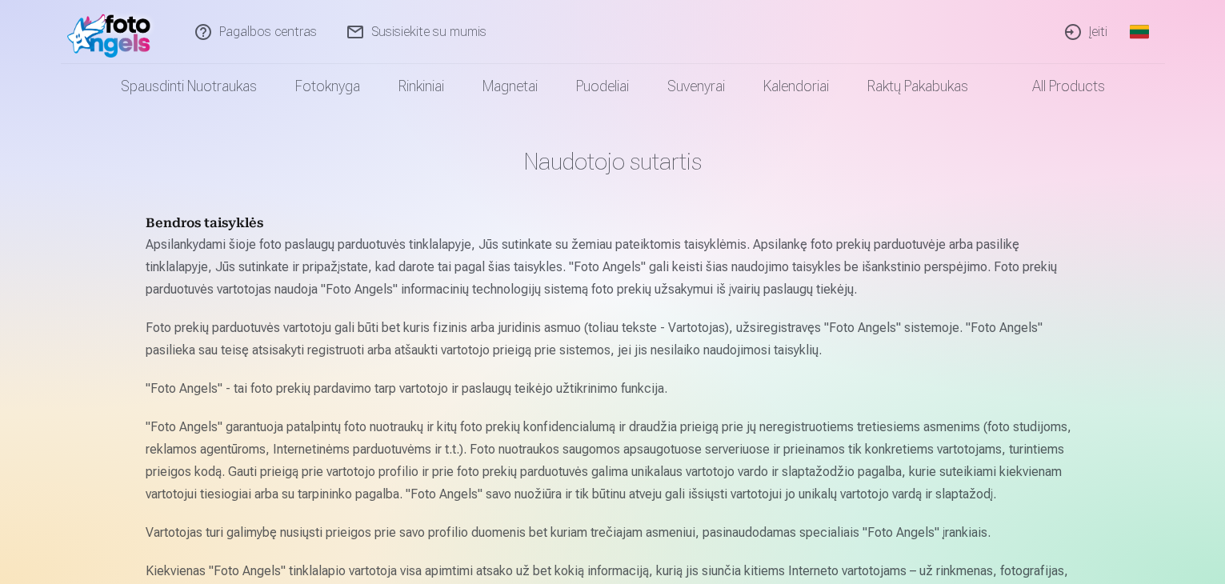 This screenshot has width=1225, height=584. Describe the element at coordinates (327, 86) in the screenshot. I see `a: Fotoknyga` at that location.